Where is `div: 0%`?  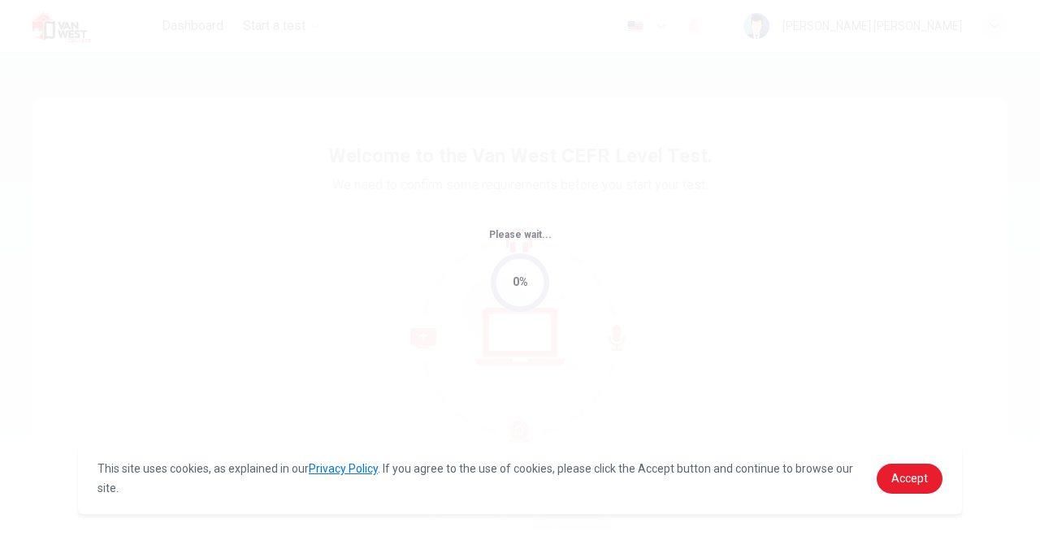
div: 0% is located at coordinates (520, 282).